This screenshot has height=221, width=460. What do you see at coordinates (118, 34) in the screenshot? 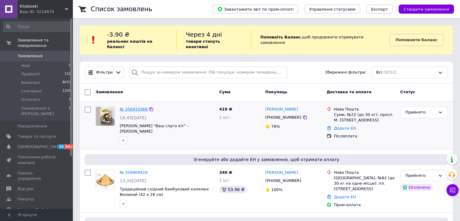
I see `span: -3.90 ₴` at bounding box center [118, 34].